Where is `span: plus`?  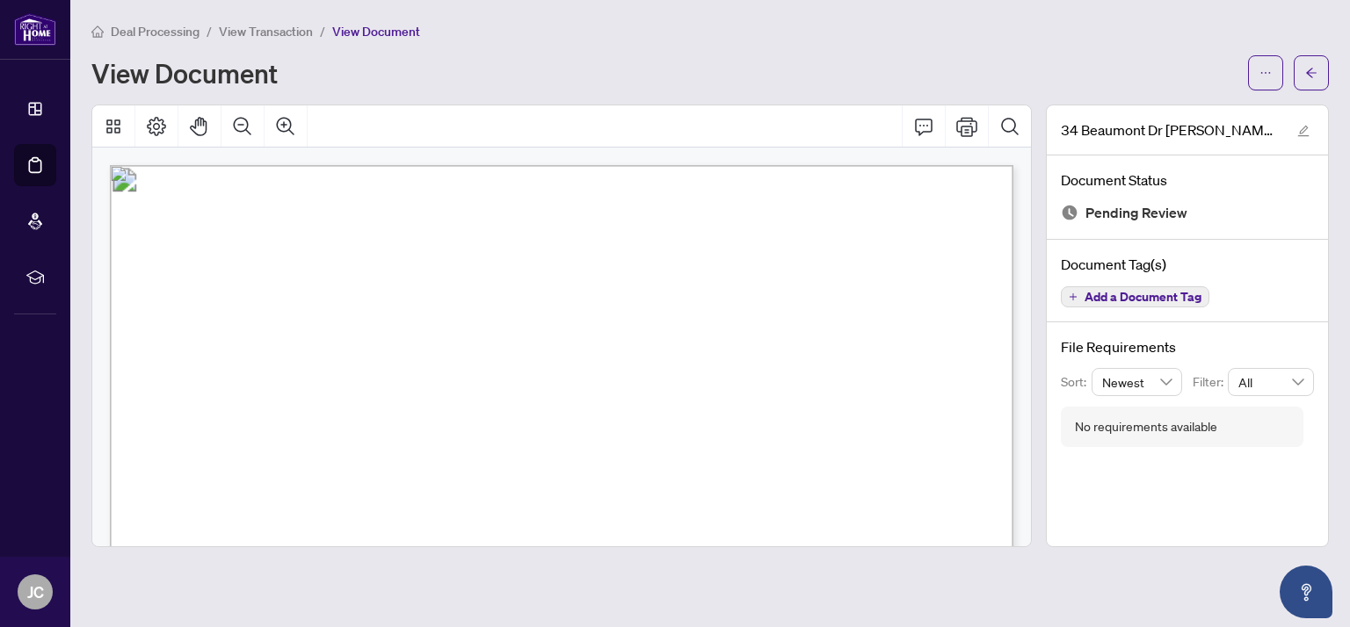
span: plus is located at coordinates (1073, 297).